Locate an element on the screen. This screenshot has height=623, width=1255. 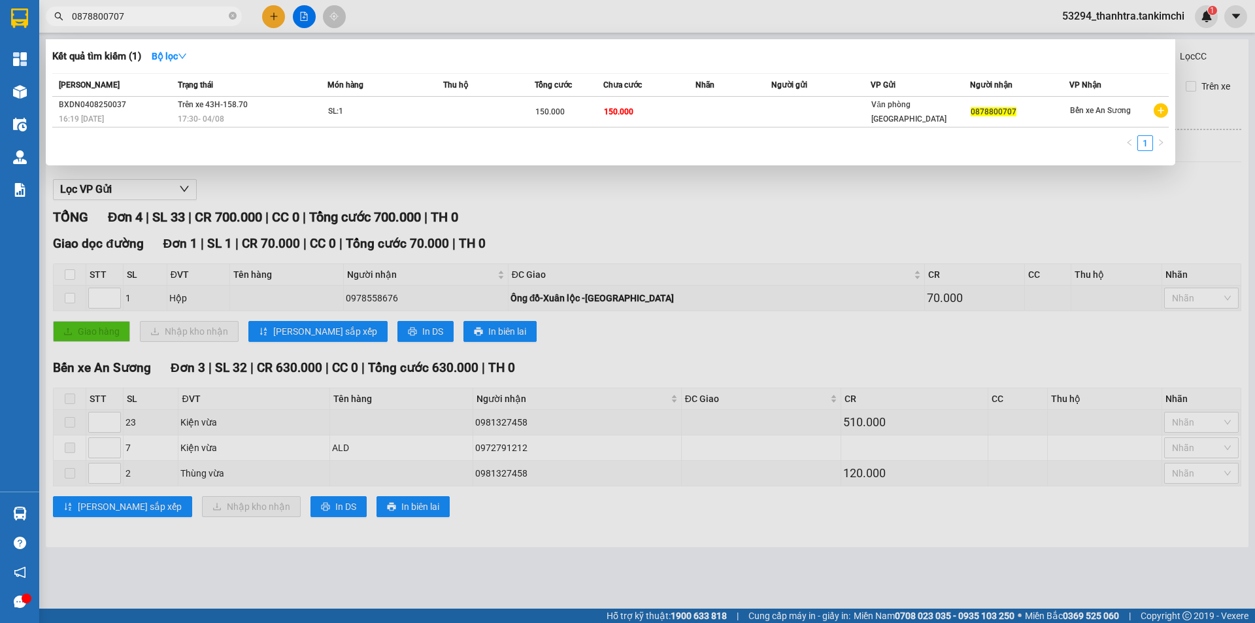
span: VP Nhận is located at coordinates (1085, 85).